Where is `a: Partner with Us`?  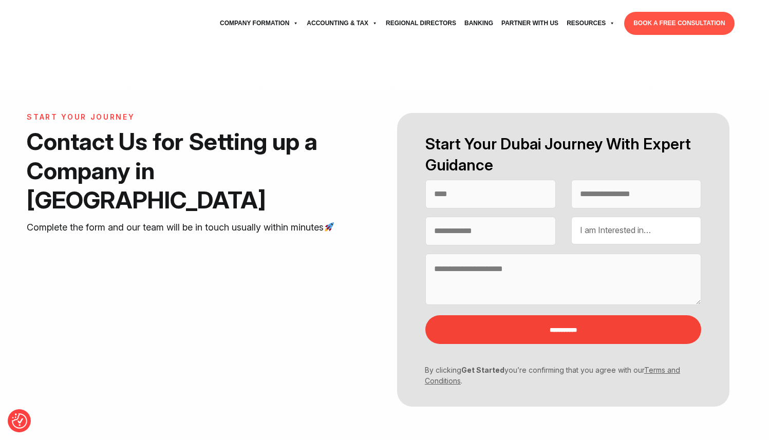 a: Partner with Us is located at coordinates (530, 23).